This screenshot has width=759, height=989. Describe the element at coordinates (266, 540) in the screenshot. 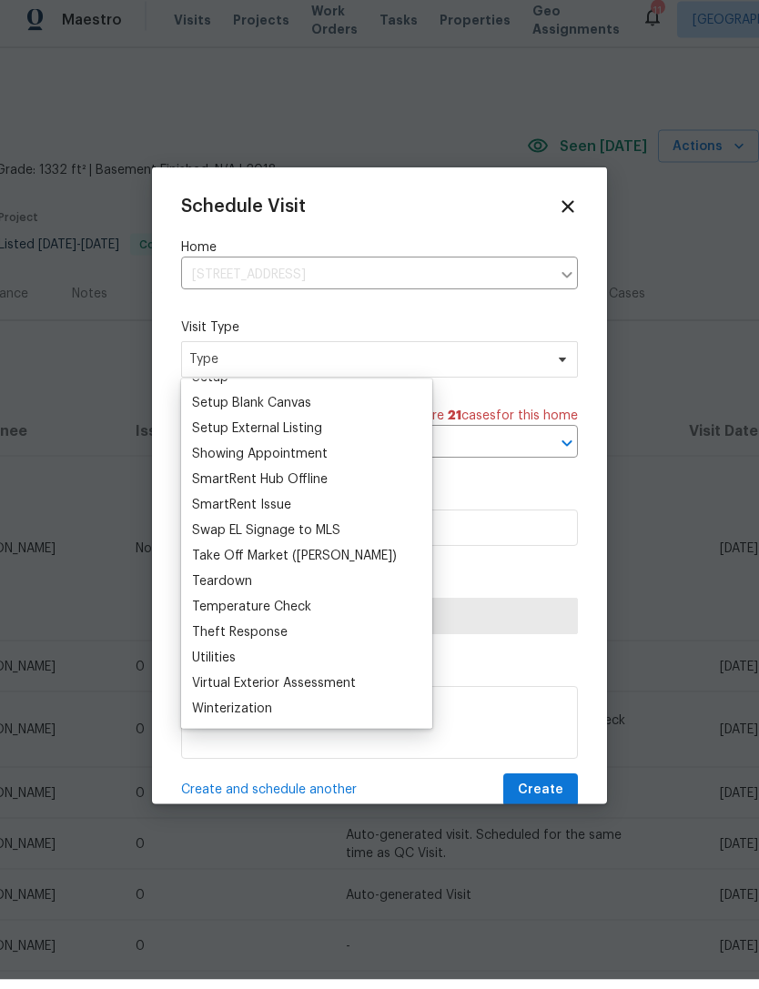

I see `div: Swap EL Signage to MLS` at that location.